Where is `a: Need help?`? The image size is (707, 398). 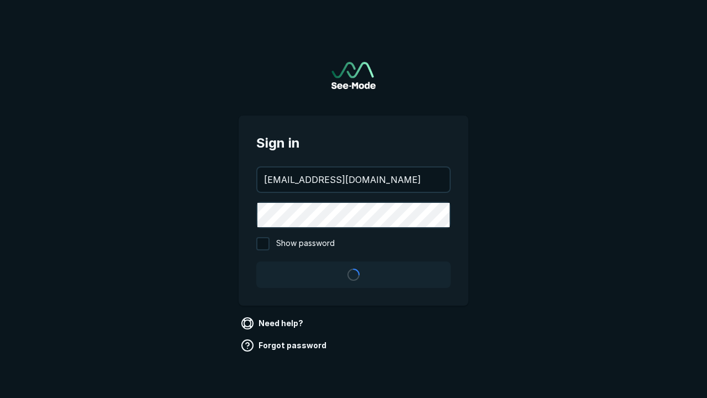 a: Need help? is located at coordinates (273, 323).